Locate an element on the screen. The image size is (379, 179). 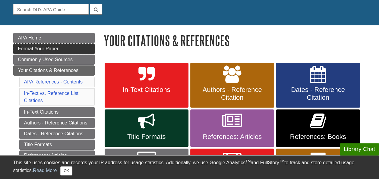
a: APA References - Contents is located at coordinates (53, 82).